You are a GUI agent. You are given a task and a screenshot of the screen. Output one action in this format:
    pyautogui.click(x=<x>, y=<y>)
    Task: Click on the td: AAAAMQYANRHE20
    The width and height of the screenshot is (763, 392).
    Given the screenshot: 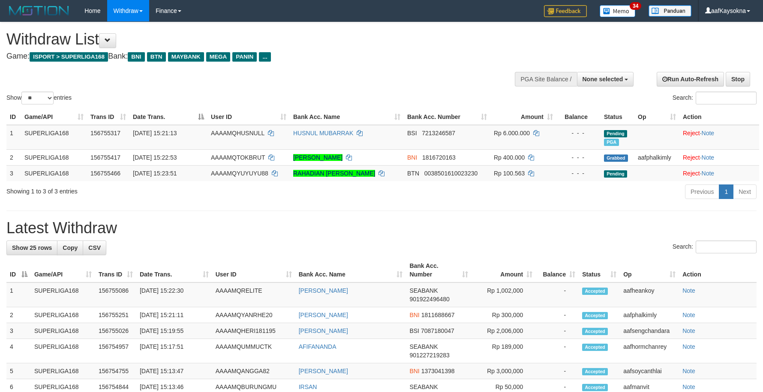 What is the action you would take?
    pyautogui.click(x=254, y=315)
    